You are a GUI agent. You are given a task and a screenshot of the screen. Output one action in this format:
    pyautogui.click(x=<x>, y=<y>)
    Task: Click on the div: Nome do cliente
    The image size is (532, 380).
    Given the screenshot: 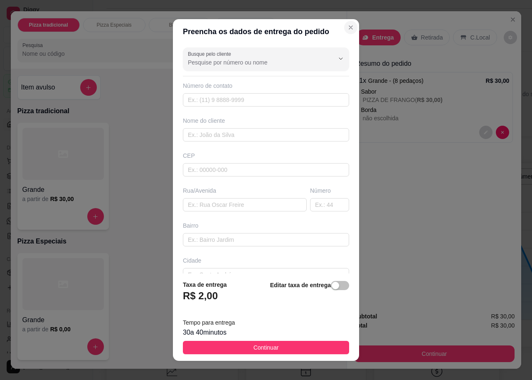 What is the action you would take?
    pyautogui.click(x=266, y=121)
    